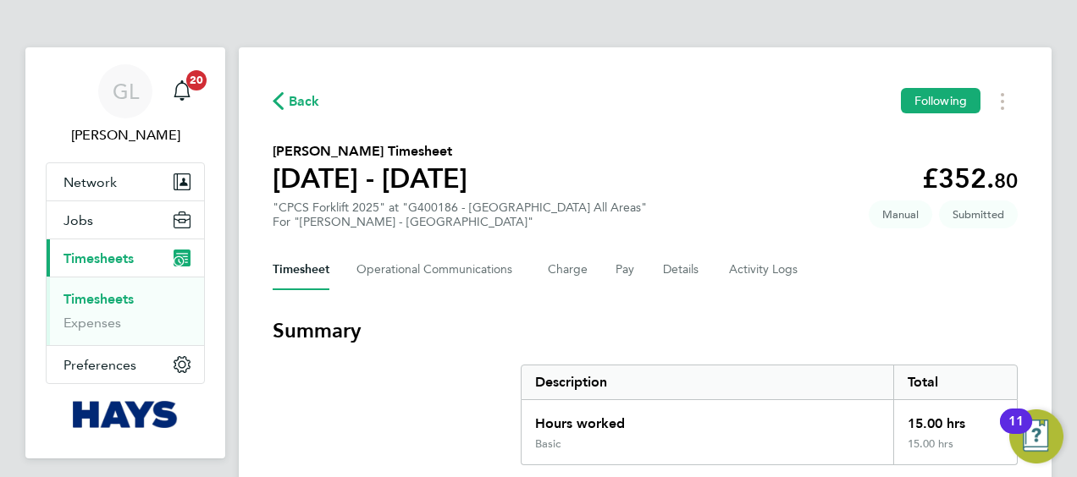  Describe the element at coordinates (98, 299) in the screenshot. I see `a: Timesheets` at that location.